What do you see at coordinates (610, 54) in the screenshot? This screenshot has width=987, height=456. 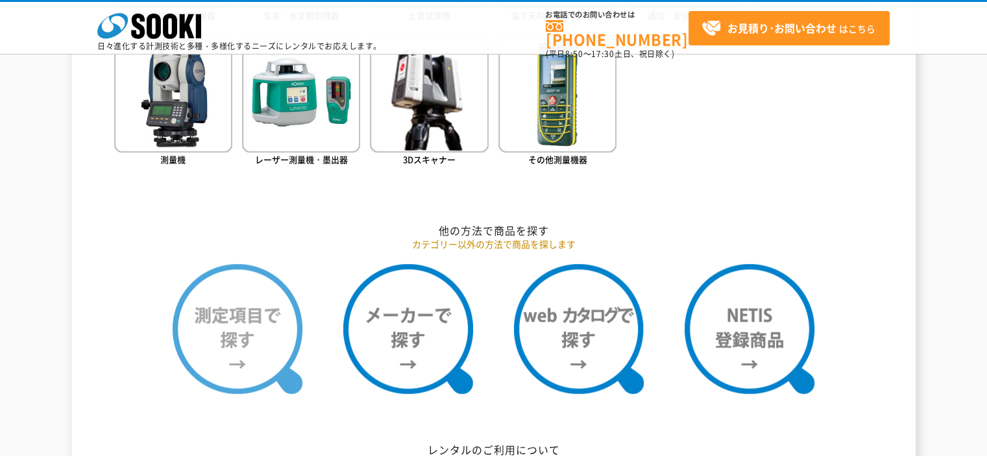 I see `span: (平日 ～ 土日、祝日除く)` at bounding box center [610, 54].